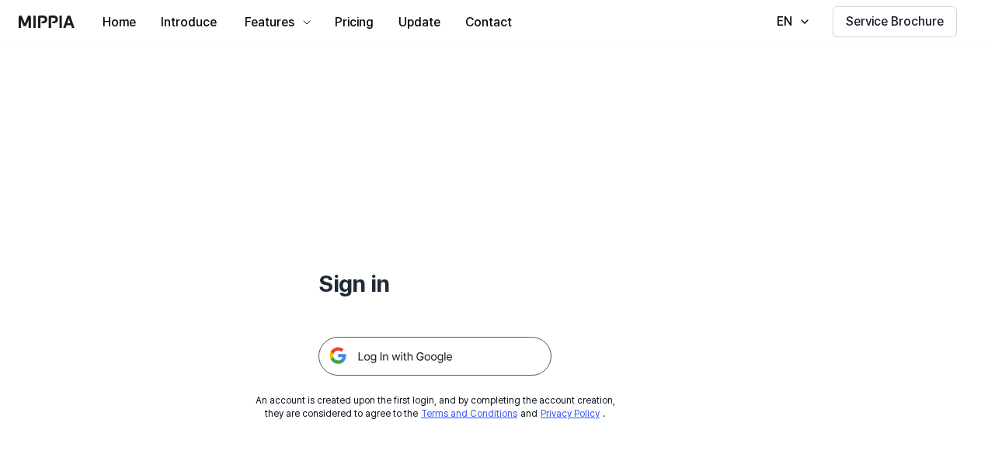 Image resolution: width=988 pixels, height=454 pixels. What do you see at coordinates (791, 22) in the screenshot?
I see `button: EN` at bounding box center [791, 22].